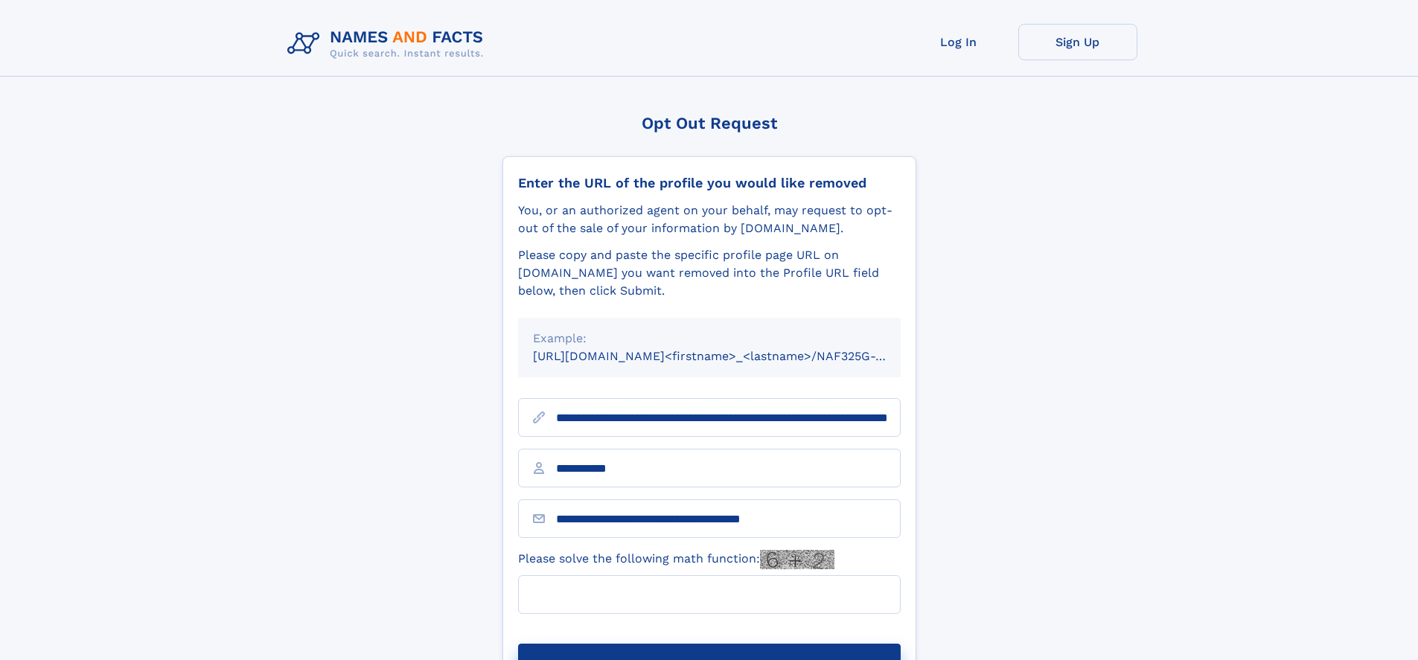  I want to click on label: Please solve the following math function:, so click(676, 560).